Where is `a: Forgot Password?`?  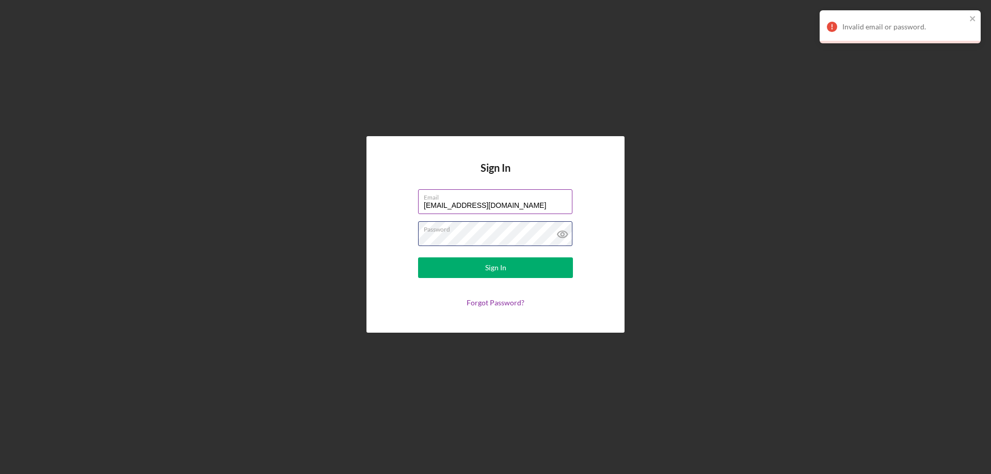 a: Forgot Password? is located at coordinates (495, 302).